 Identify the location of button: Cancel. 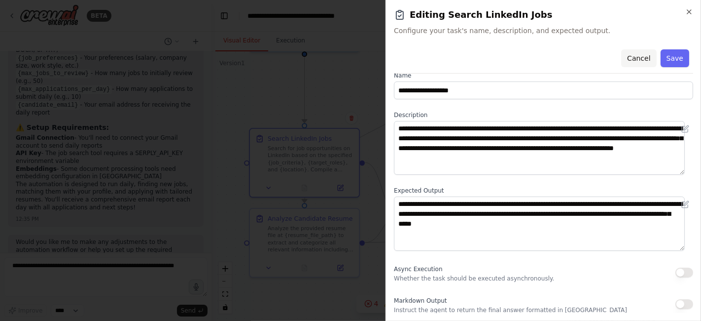
(639, 58).